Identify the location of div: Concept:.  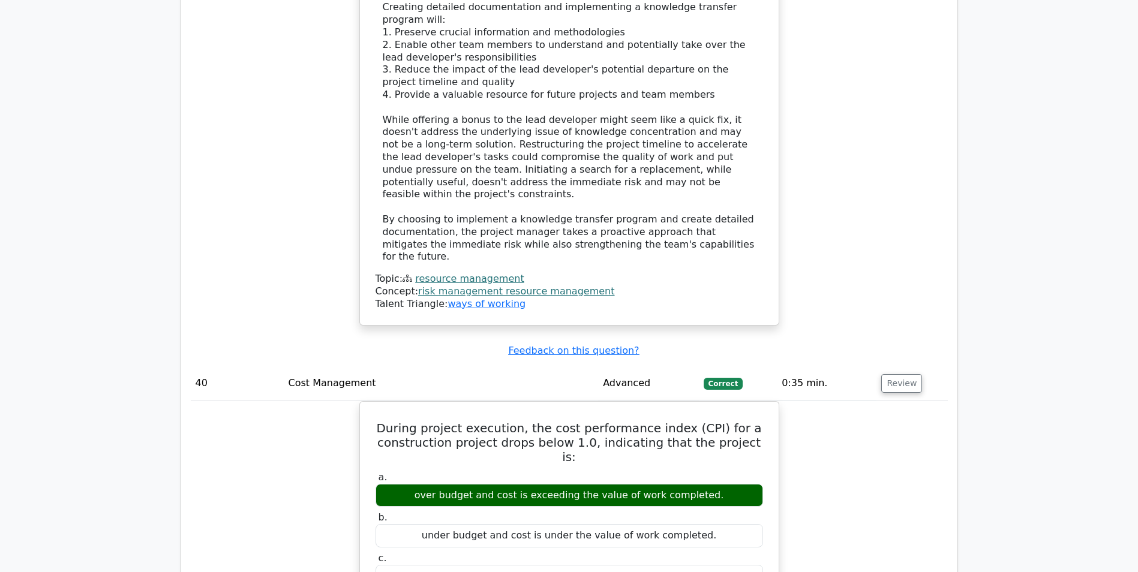
(569, 291).